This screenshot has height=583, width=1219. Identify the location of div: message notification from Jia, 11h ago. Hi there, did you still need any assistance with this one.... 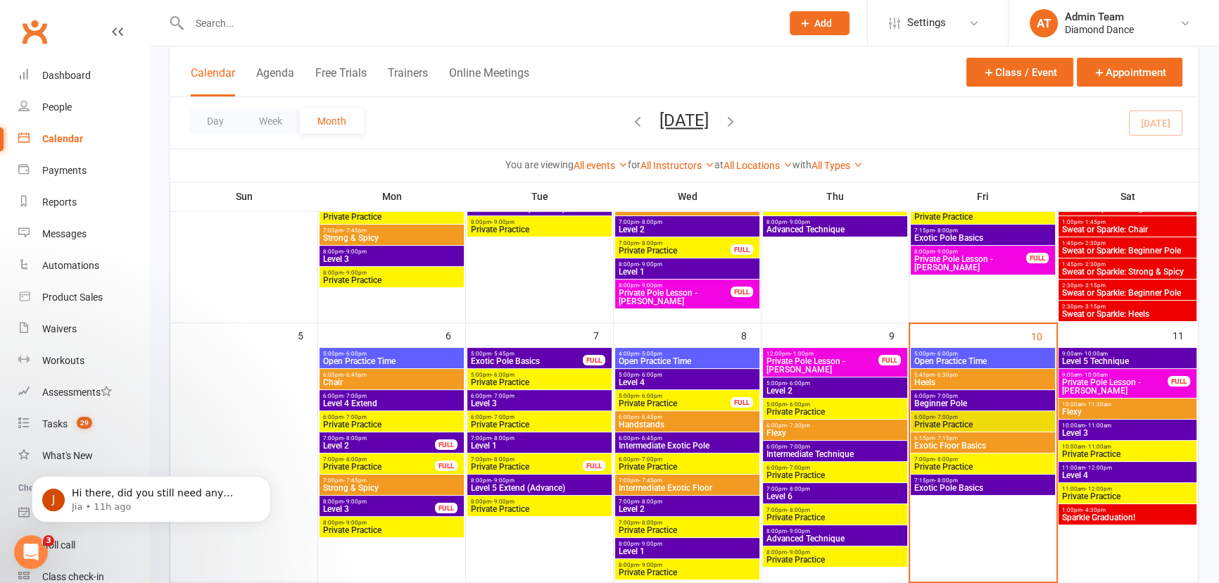
(141, 53).